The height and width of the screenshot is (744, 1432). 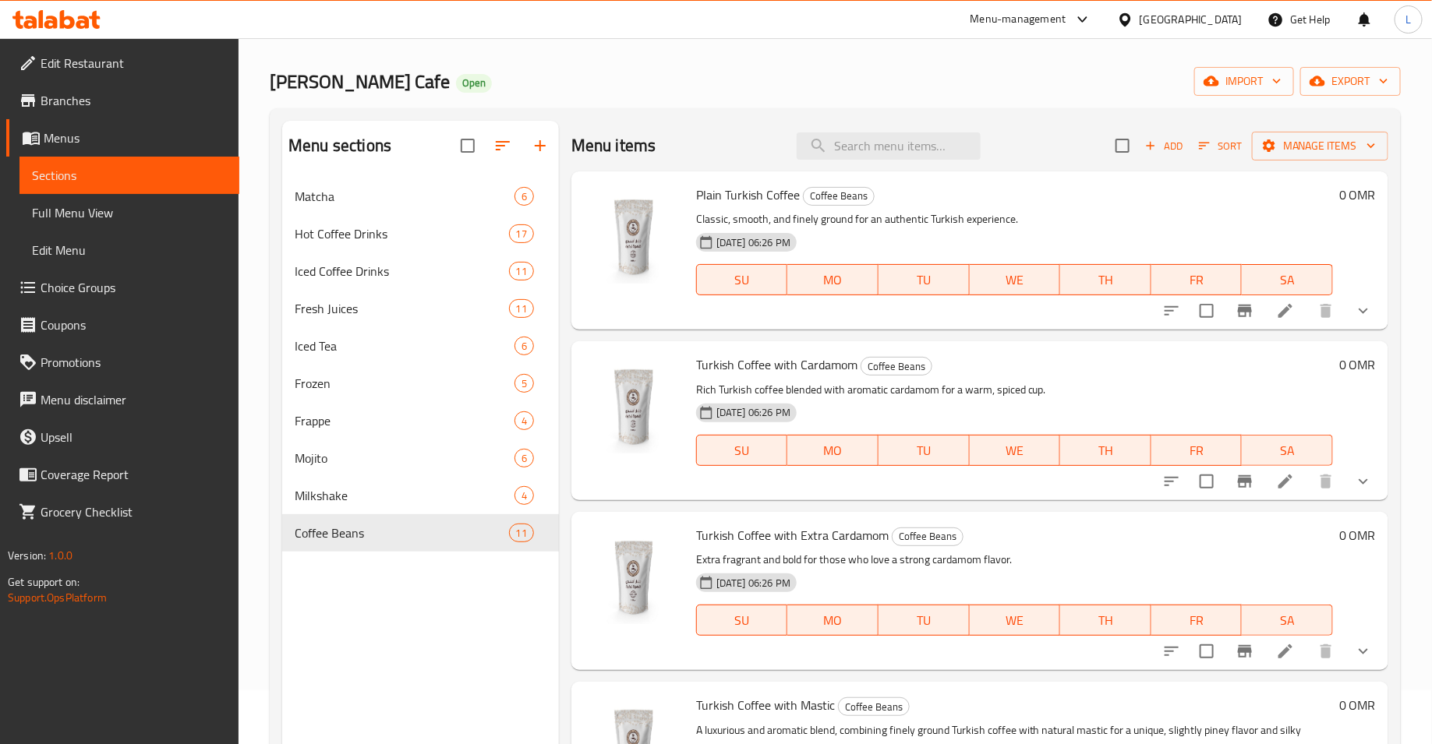 I want to click on span: Get support on:, so click(x=44, y=582).